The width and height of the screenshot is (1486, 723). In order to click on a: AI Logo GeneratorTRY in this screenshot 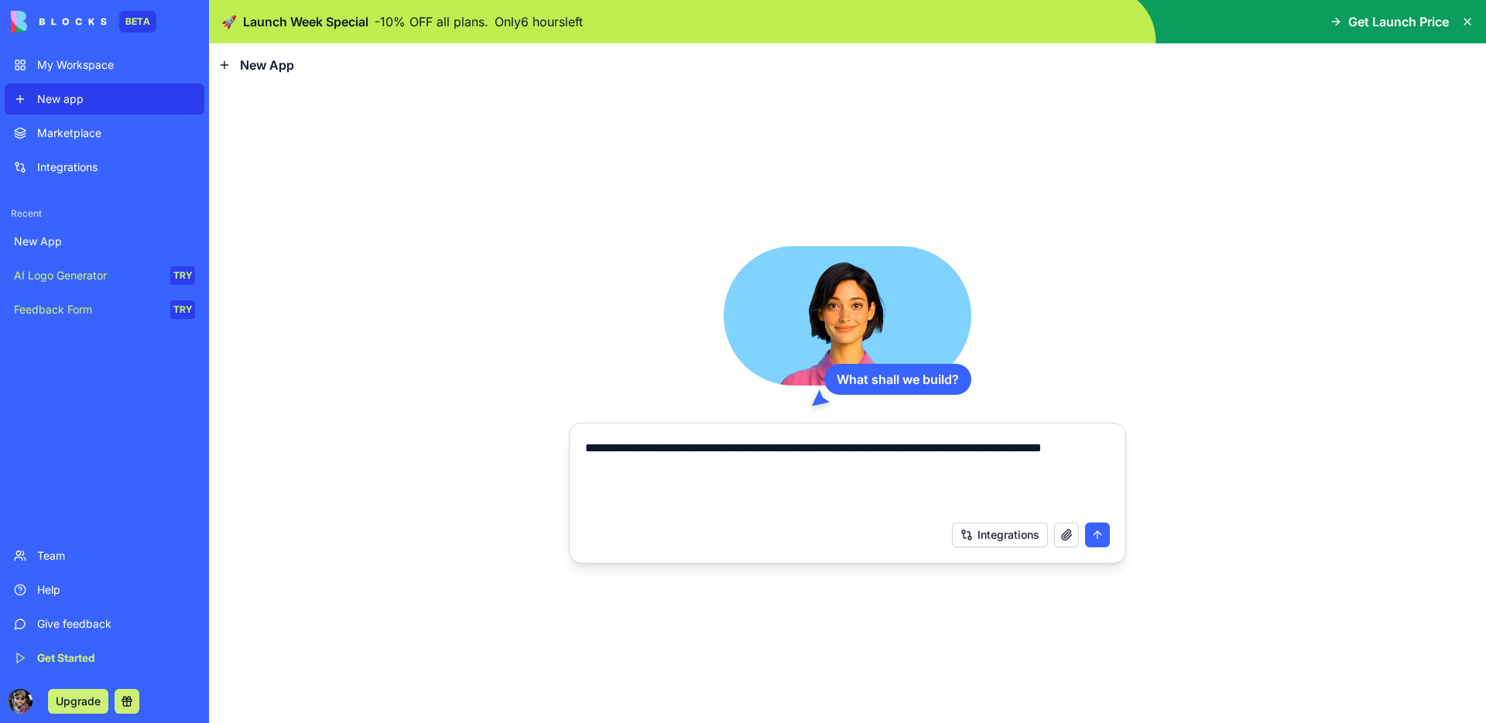, I will do `click(105, 276)`.